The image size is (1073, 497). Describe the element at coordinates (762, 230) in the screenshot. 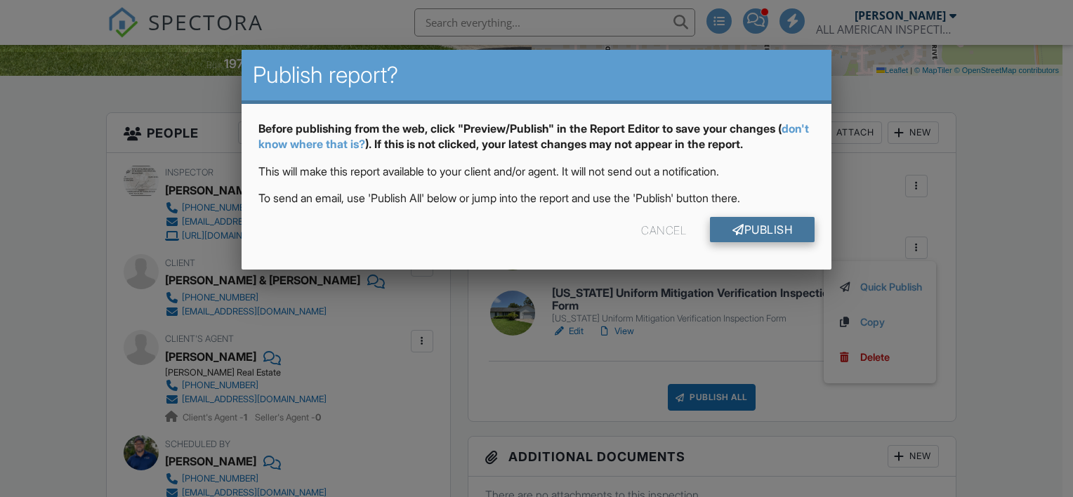

I see `a: Publish` at that location.